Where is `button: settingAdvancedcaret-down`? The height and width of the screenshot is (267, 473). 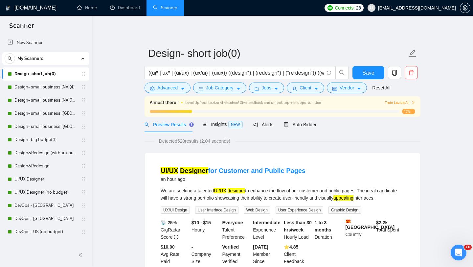
button: settingAdvancedcaret-down is located at coordinates (168, 88).